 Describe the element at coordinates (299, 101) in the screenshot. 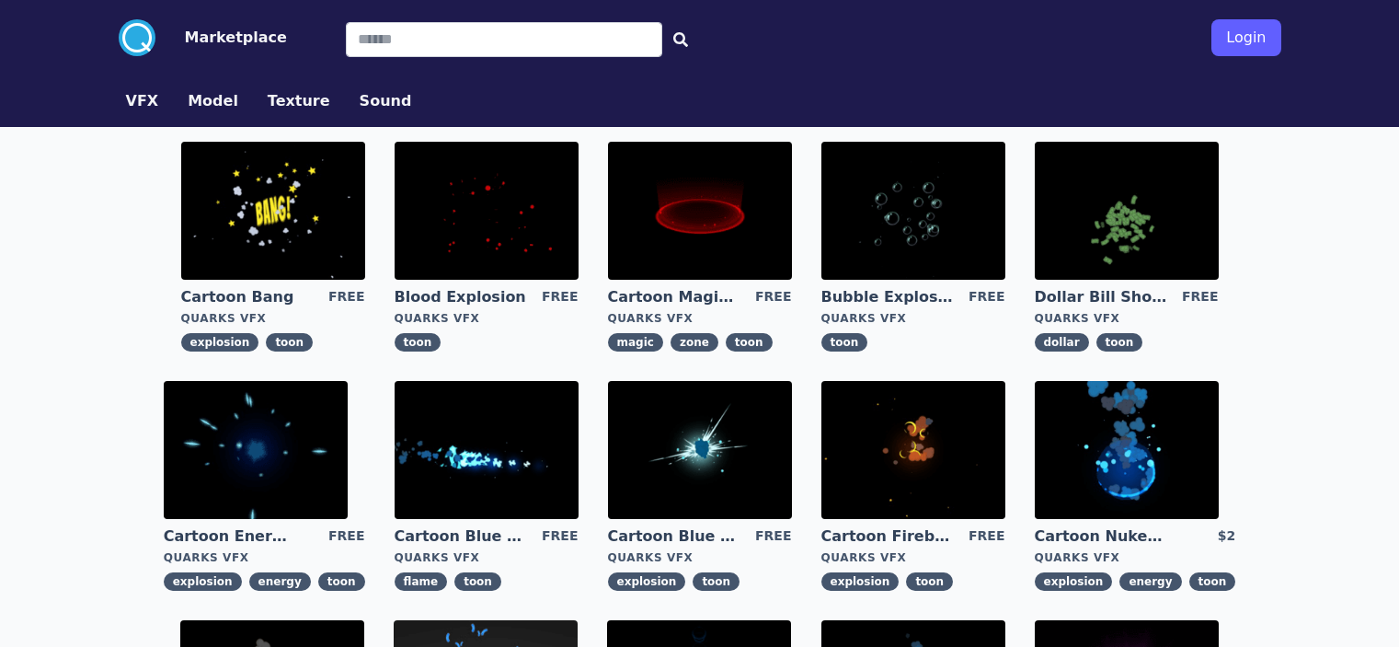

I see `button: Texture` at that location.